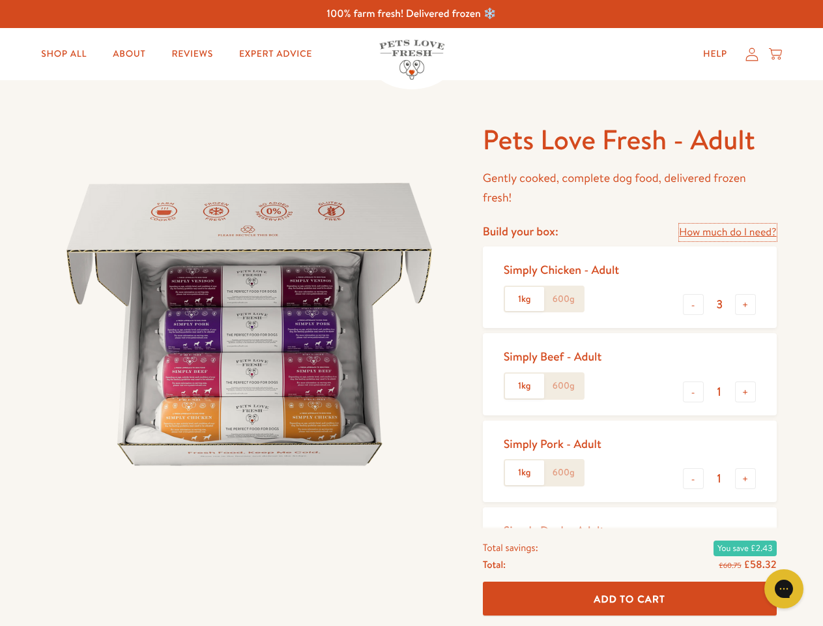 This screenshot has height=626, width=823. Describe the element at coordinates (412, 59) in the screenshot. I see `img: Pets Love Fresh` at that location.